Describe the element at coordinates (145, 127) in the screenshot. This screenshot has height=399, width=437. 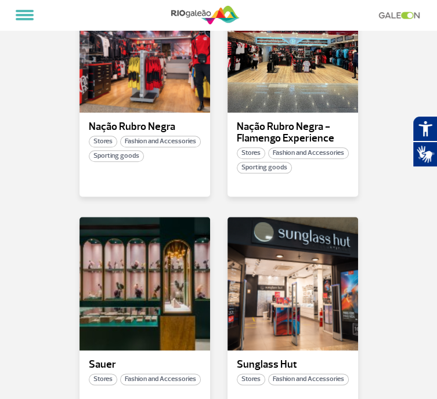
I see `p: Nação Rubro Negra` at that location.